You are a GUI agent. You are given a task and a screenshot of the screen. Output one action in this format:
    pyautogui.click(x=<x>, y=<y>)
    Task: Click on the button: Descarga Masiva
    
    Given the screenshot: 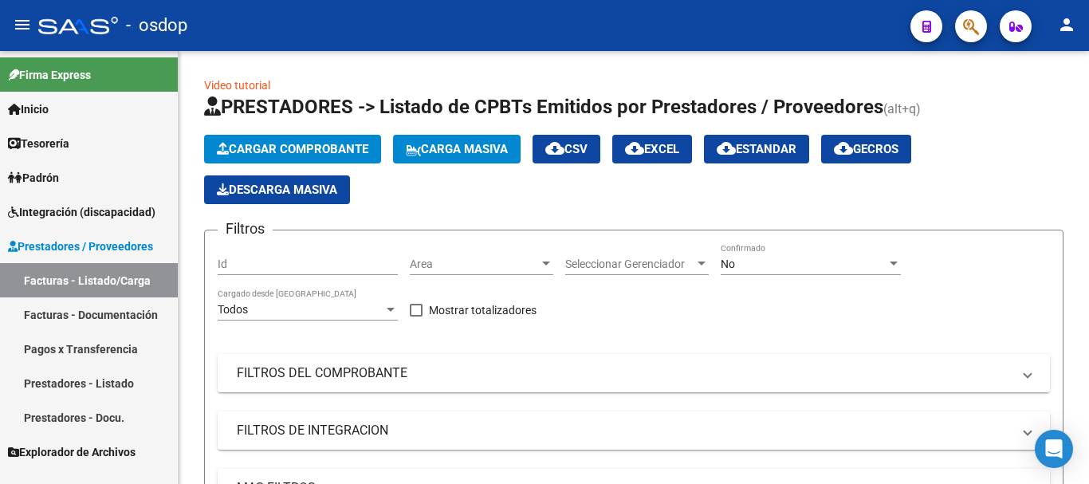 What is the action you would take?
    pyautogui.click(x=277, y=190)
    